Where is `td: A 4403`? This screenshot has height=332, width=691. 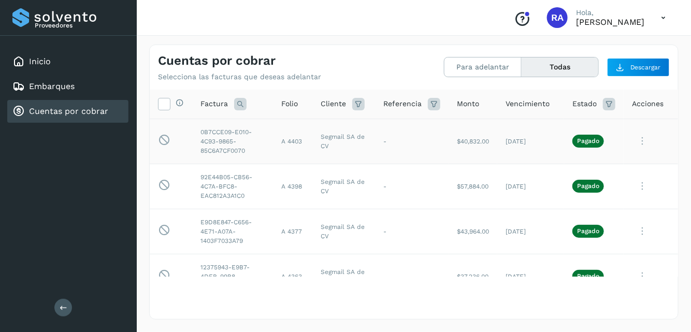
td: A 4403 is located at coordinates (292, 141).